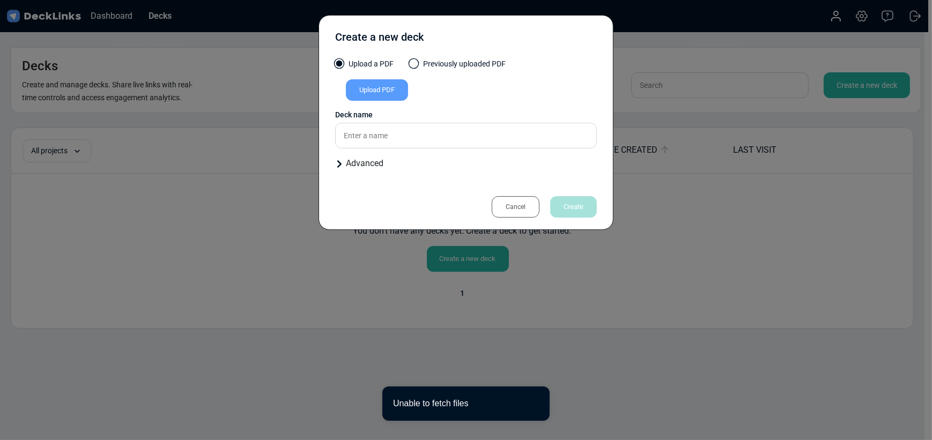 This screenshot has height=440, width=932. Describe the element at coordinates (536, 403) in the screenshot. I see `button: close` at that location.